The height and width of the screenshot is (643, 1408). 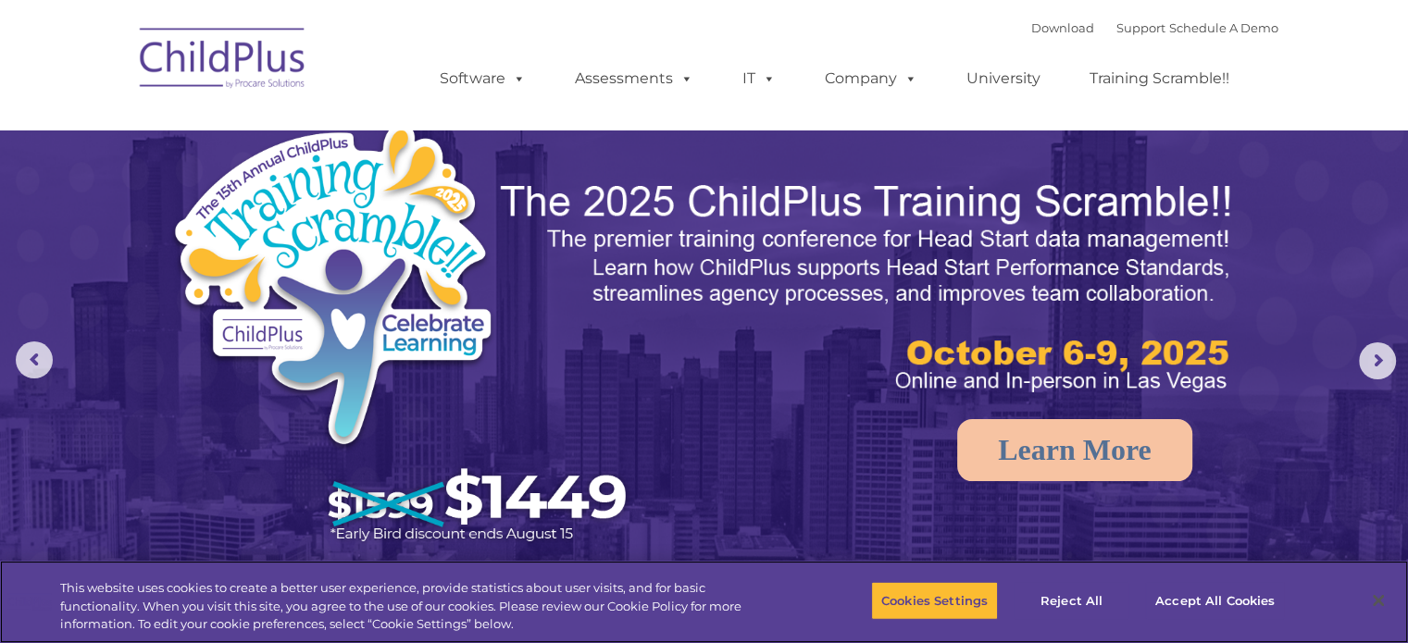 What do you see at coordinates (634, 79) in the screenshot?
I see `a: Assessments` at bounding box center [634, 79].